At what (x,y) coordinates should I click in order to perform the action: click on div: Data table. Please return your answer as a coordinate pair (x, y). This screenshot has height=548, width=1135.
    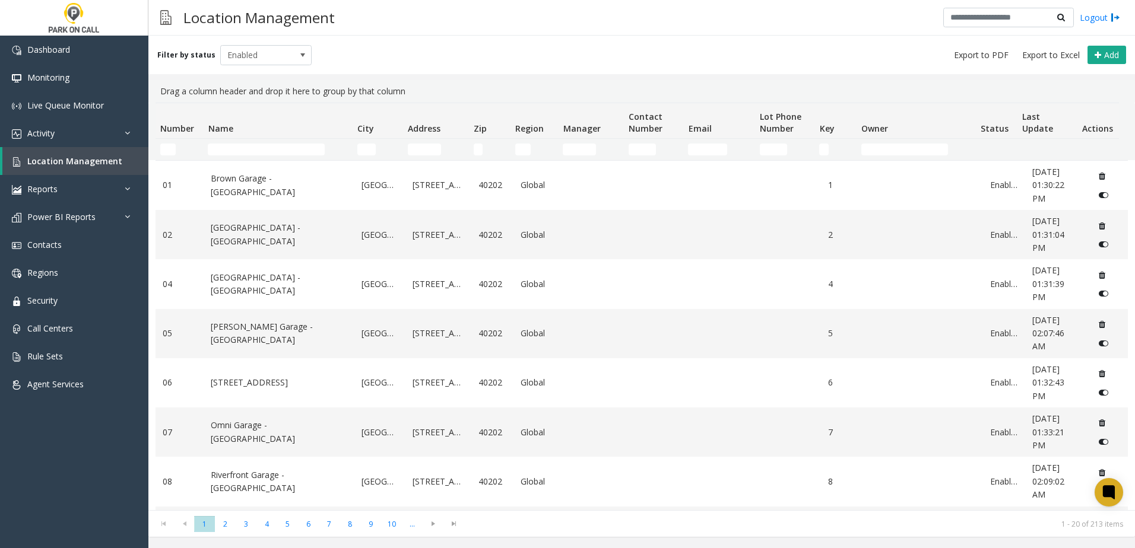
    Looking at the image, I should click on (642, 306).